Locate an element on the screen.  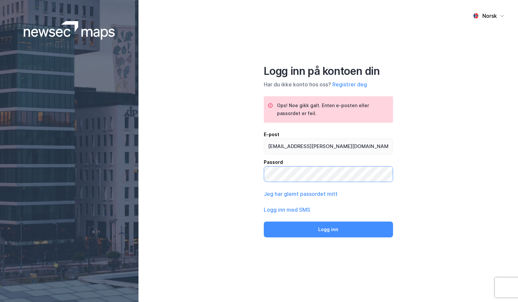
button: Logg inn med SMS is located at coordinates (287, 210).